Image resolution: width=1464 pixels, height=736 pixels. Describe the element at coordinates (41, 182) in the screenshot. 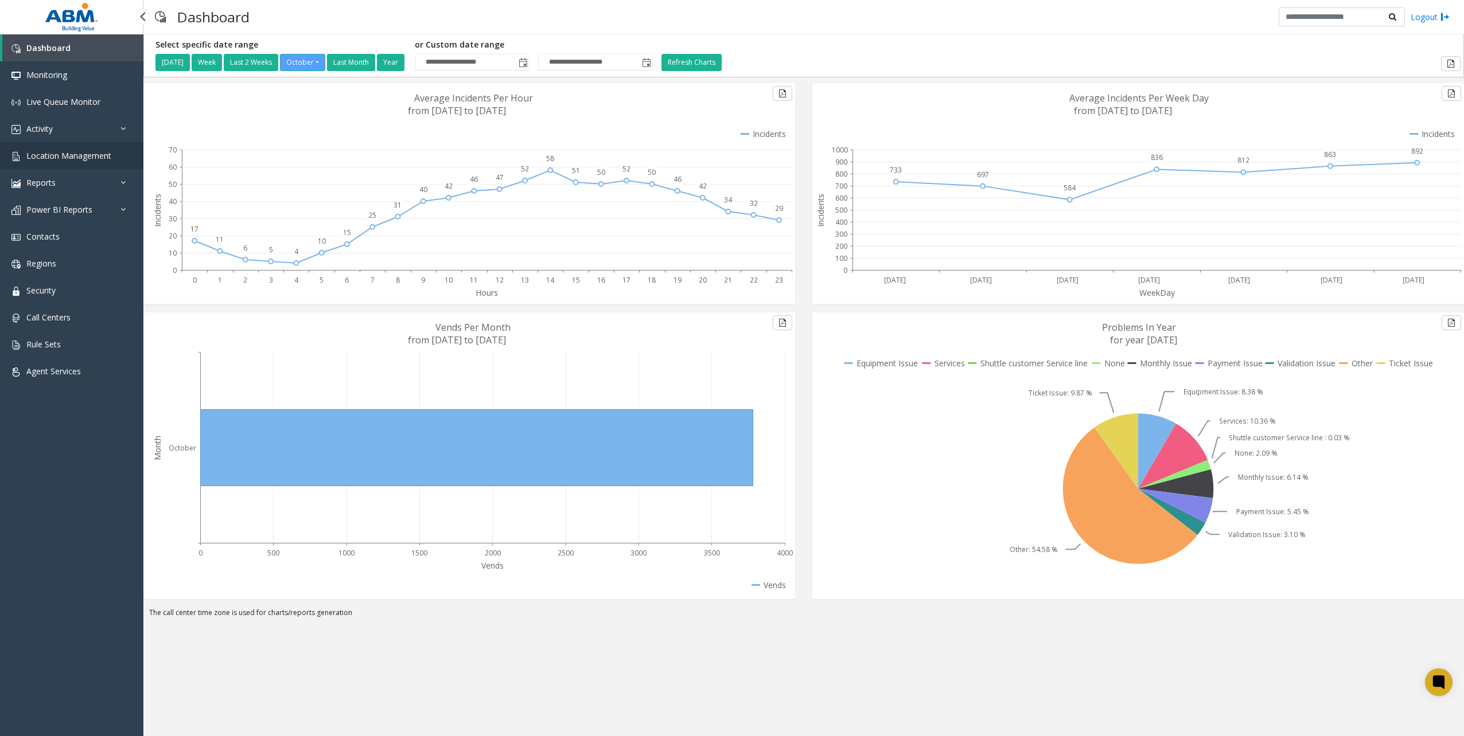

I see `span: Reports` at that location.